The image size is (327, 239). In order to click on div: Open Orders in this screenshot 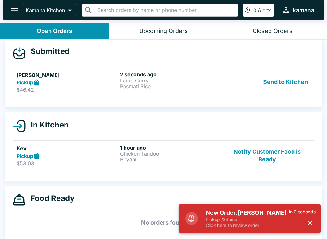, I will do `click(54, 31)`.